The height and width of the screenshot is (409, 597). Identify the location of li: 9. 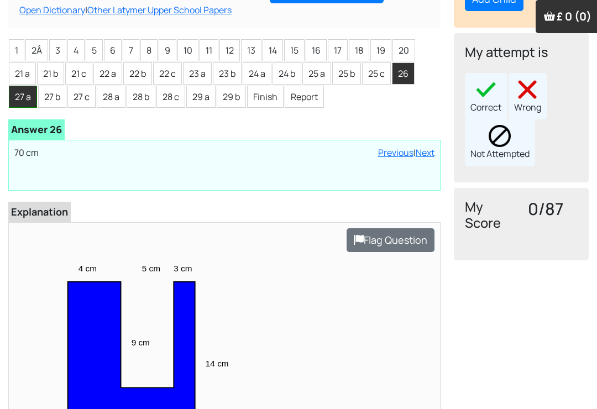
(167, 50).